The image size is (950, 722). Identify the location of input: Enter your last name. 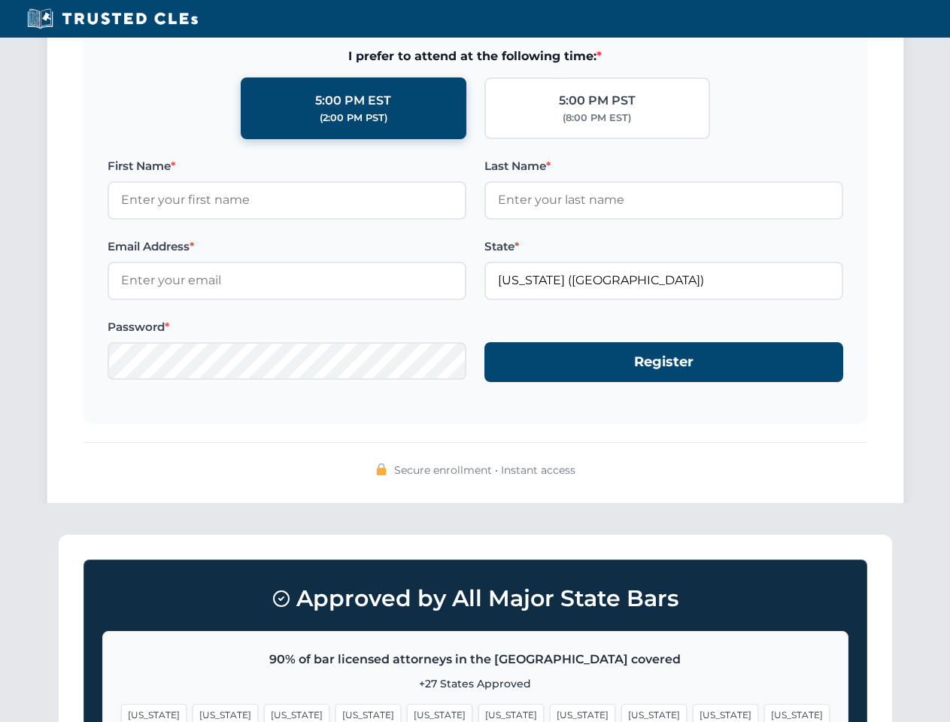
(664, 200).